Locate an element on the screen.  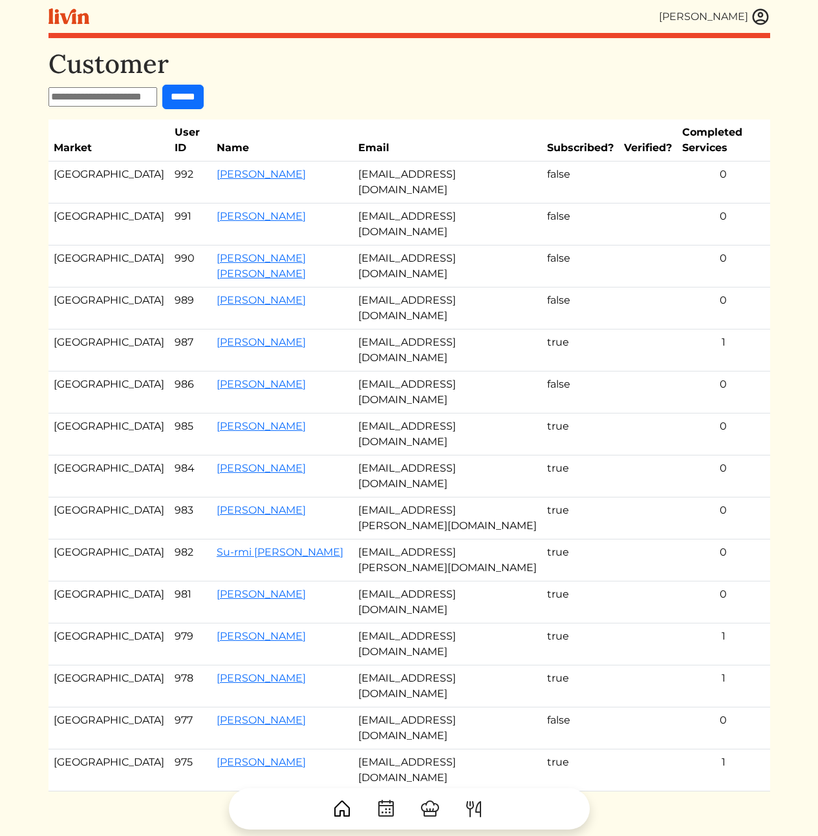
th: Market is located at coordinates (109, 140).